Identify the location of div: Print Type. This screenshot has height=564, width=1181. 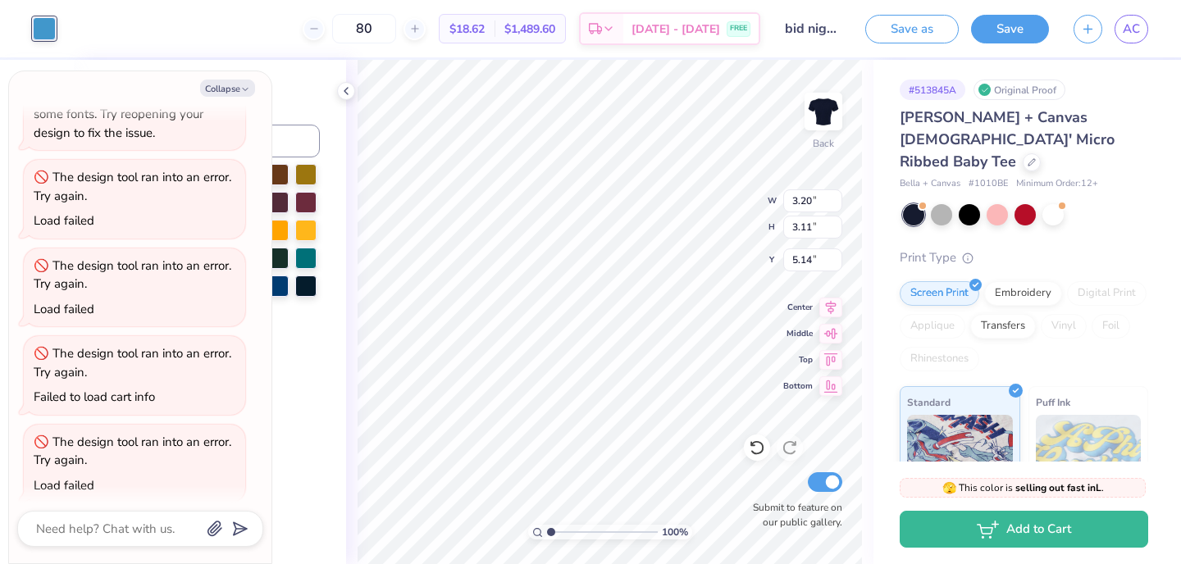
(1023, 257).